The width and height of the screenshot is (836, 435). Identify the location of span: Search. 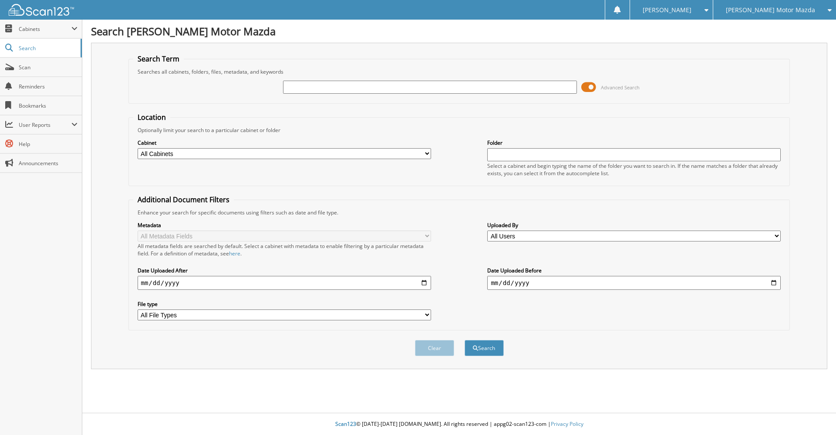
(47, 48).